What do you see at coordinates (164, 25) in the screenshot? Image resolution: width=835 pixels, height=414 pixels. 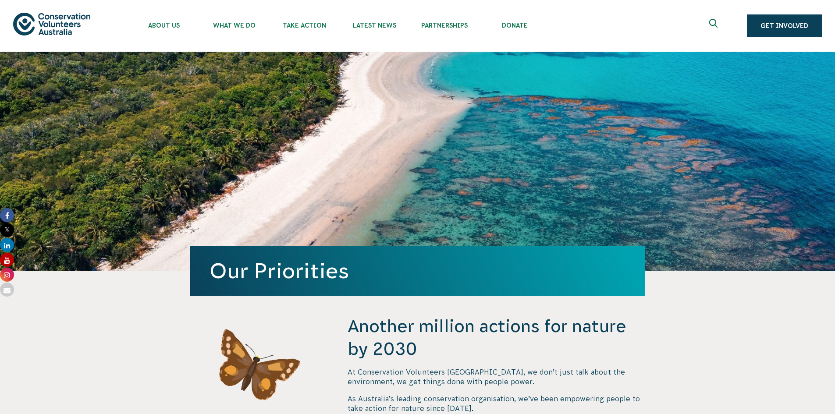 I see `span: About Us` at bounding box center [164, 25].